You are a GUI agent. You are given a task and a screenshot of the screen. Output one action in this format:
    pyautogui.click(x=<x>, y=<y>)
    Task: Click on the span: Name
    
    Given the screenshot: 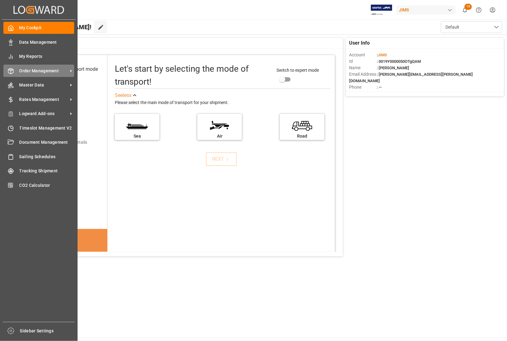 What is the action you would take?
    pyautogui.click(x=363, y=68)
    